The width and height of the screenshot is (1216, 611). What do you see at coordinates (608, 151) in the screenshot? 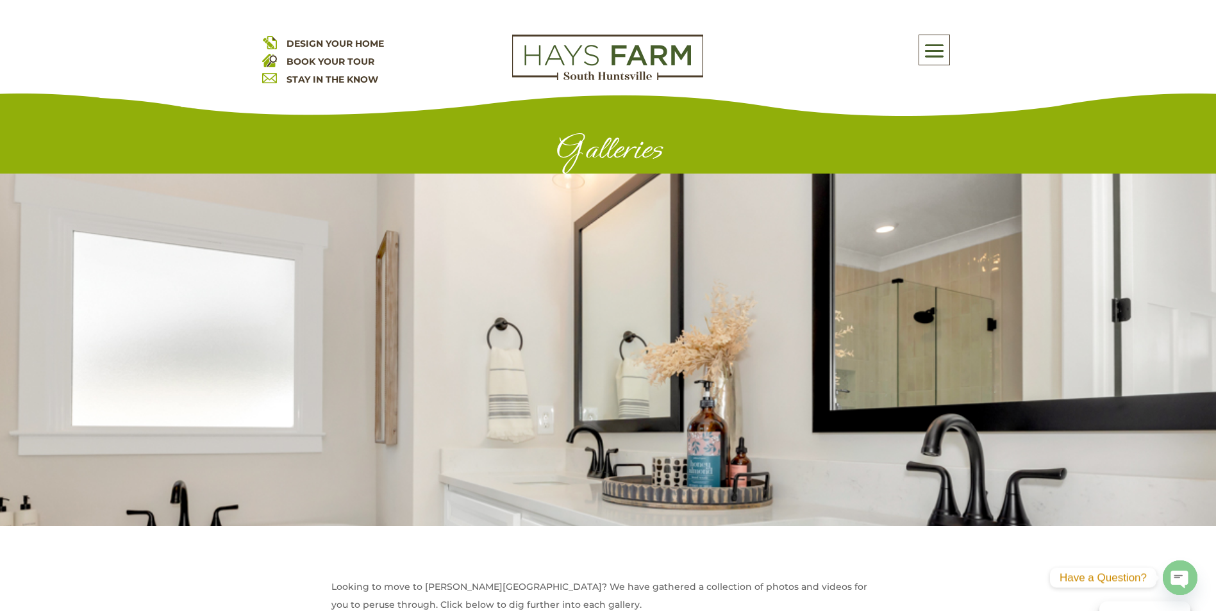
I see `h1: Galleries` at bounding box center [608, 151].